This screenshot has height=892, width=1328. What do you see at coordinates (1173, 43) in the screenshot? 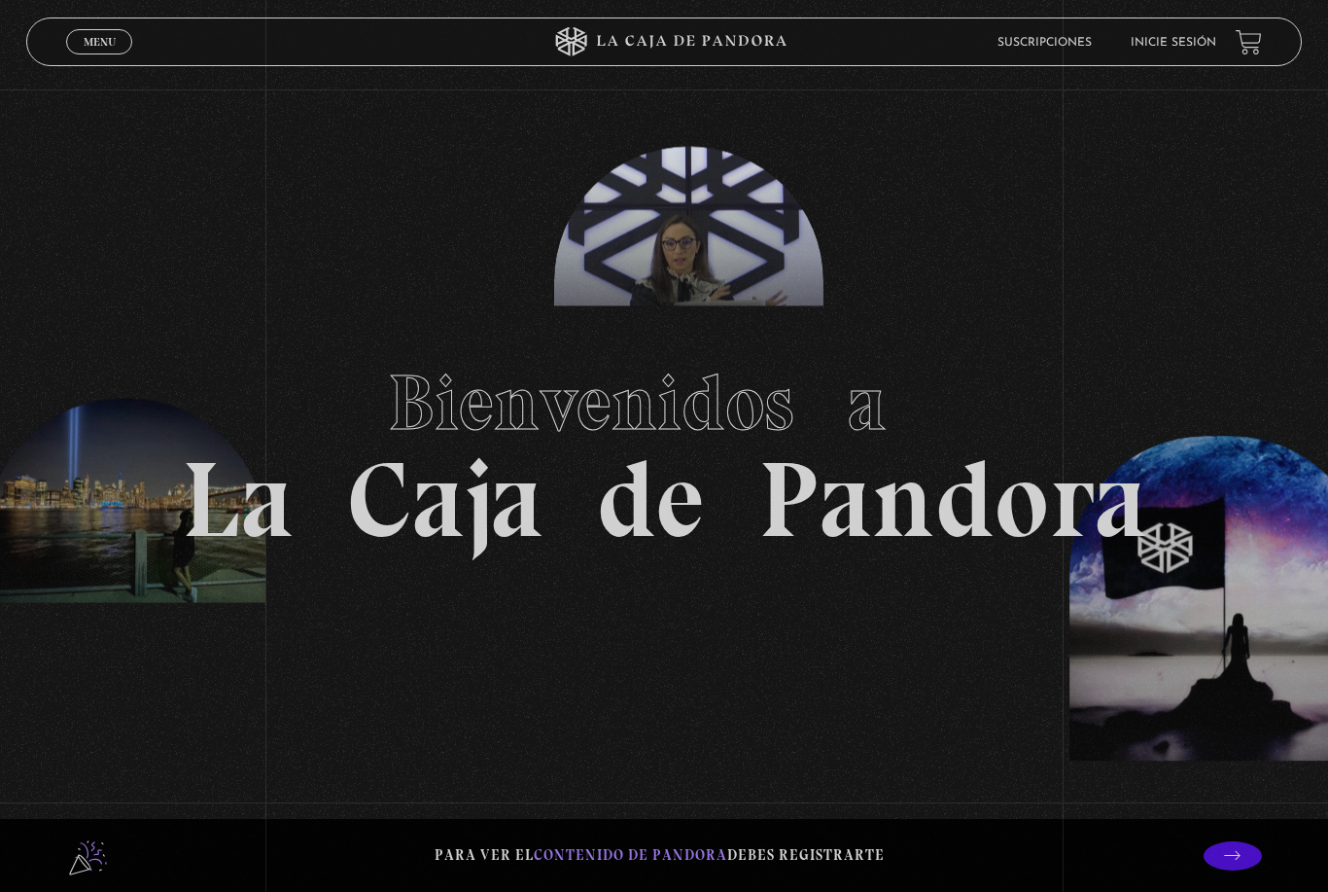
I see `a: Inicie sesión` at bounding box center [1173, 43].